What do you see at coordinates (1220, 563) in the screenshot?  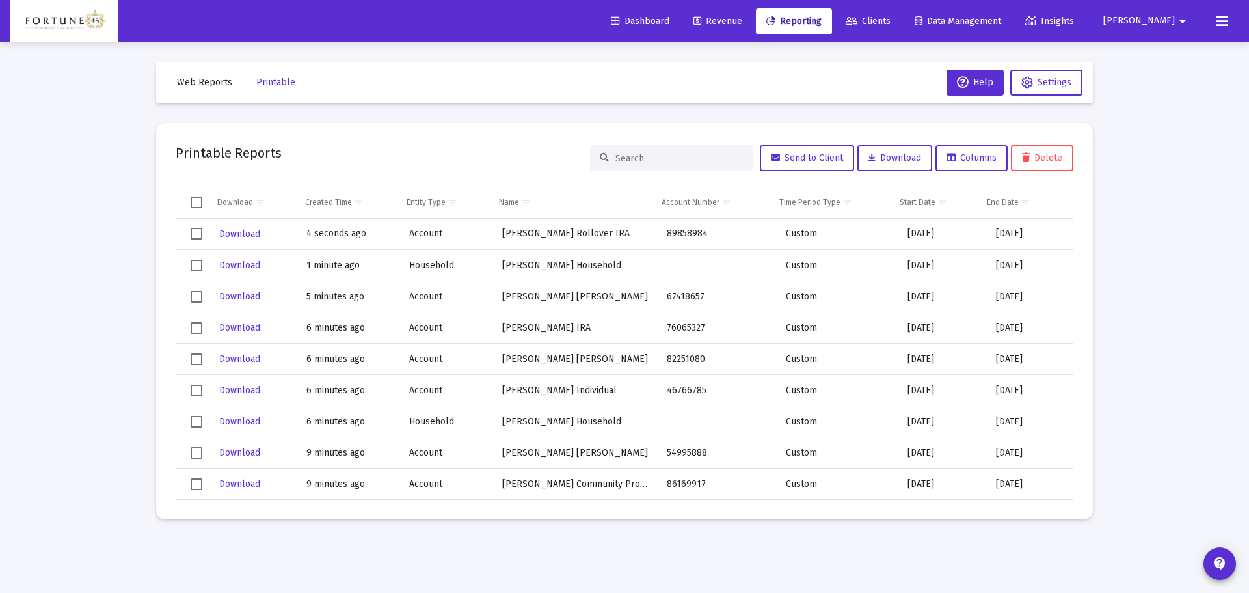 I see `mat-icon: contact_support` at bounding box center [1220, 563].